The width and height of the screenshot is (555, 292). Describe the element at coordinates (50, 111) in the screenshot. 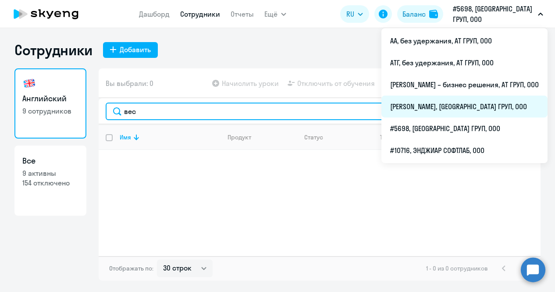

I see `p: 9 сотрудников` at that location.